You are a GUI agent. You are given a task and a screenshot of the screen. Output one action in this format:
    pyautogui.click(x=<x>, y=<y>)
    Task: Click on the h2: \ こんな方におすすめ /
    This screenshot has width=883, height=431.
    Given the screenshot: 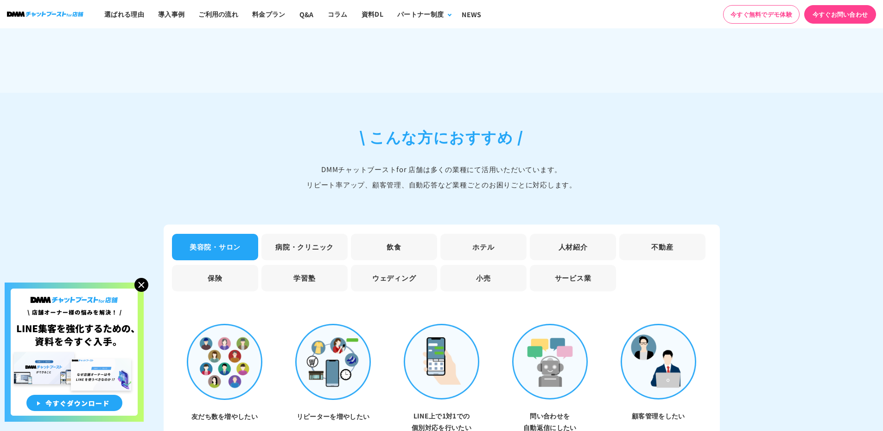 What is the action you would take?
    pyautogui.click(x=442, y=136)
    